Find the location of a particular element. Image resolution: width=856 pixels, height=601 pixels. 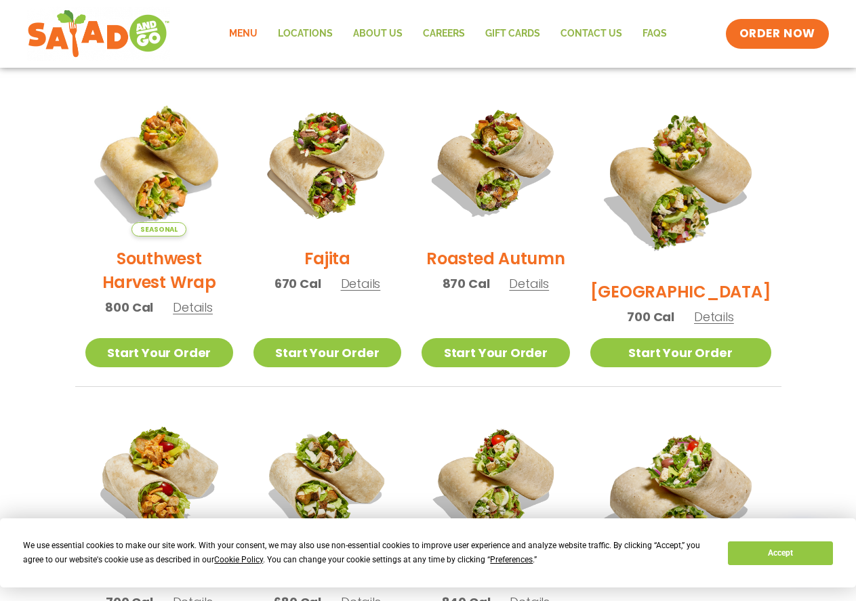

img: Product photo for Southwest Harvest Wrap is located at coordinates (159, 163).